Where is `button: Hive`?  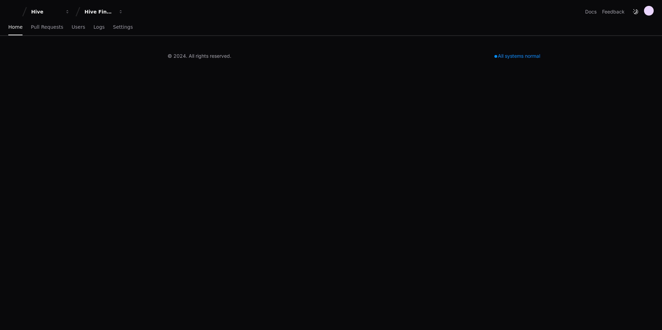
button: Hive is located at coordinates (51, 12).